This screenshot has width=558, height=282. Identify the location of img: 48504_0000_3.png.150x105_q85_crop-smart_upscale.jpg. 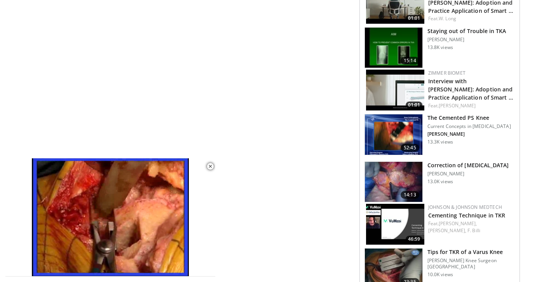
(393, 48).